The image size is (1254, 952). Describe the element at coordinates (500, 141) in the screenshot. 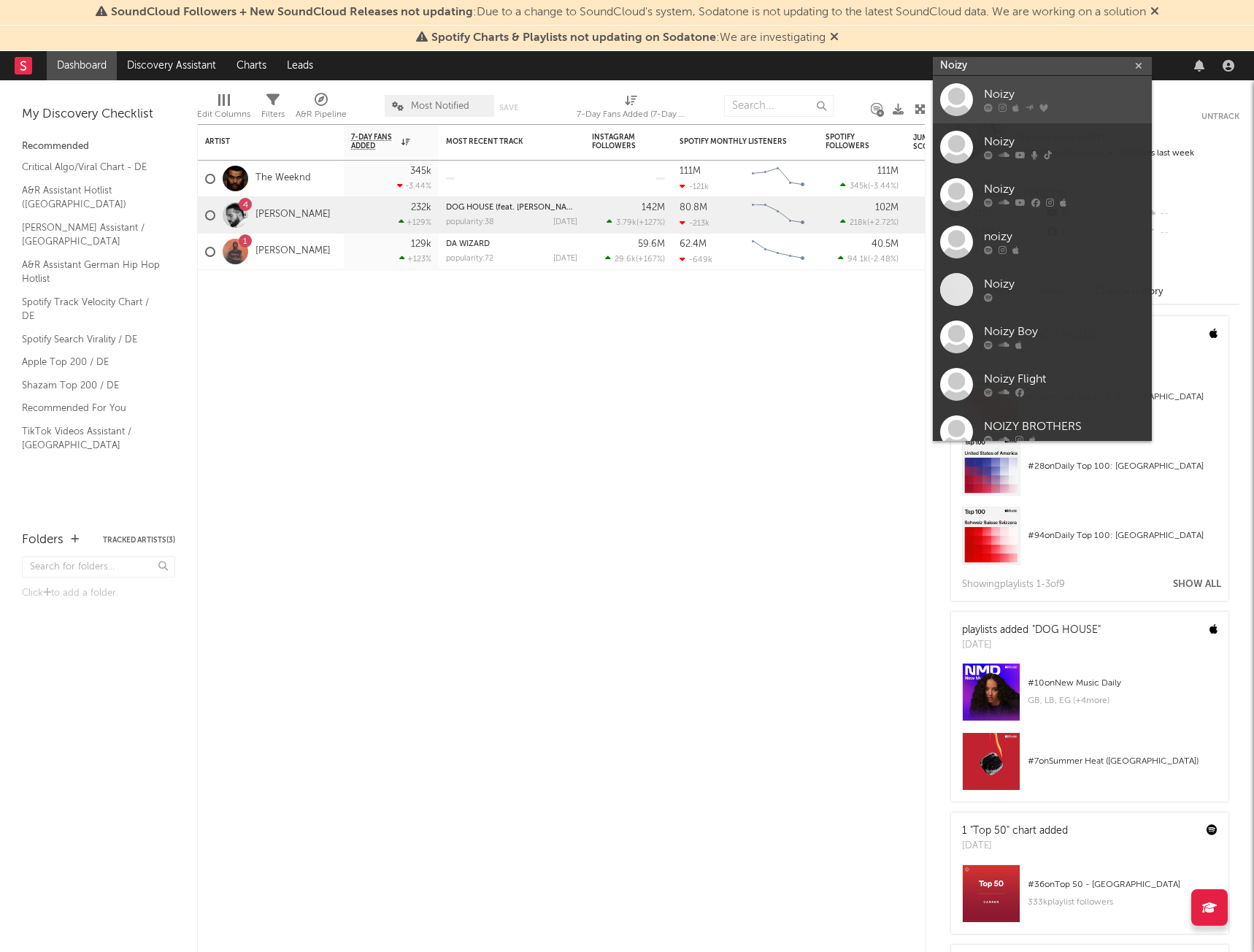

I see `div: Most Recent Track` at that location.